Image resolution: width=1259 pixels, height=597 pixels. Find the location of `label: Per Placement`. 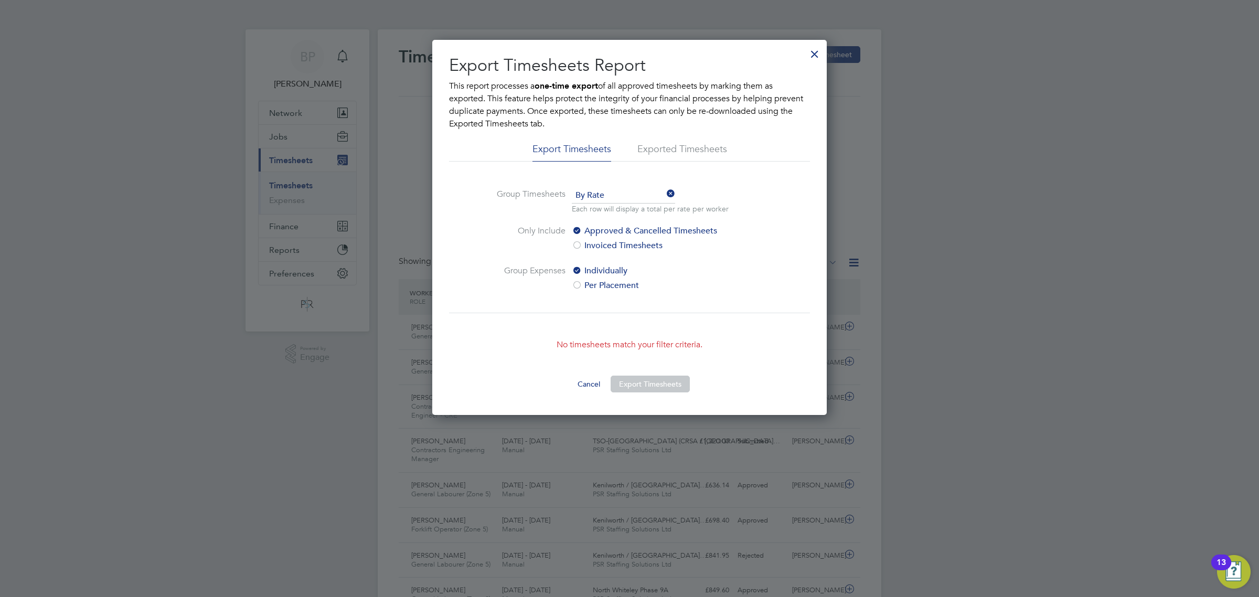

label: Per Placement is located at coordinates (659, 285).